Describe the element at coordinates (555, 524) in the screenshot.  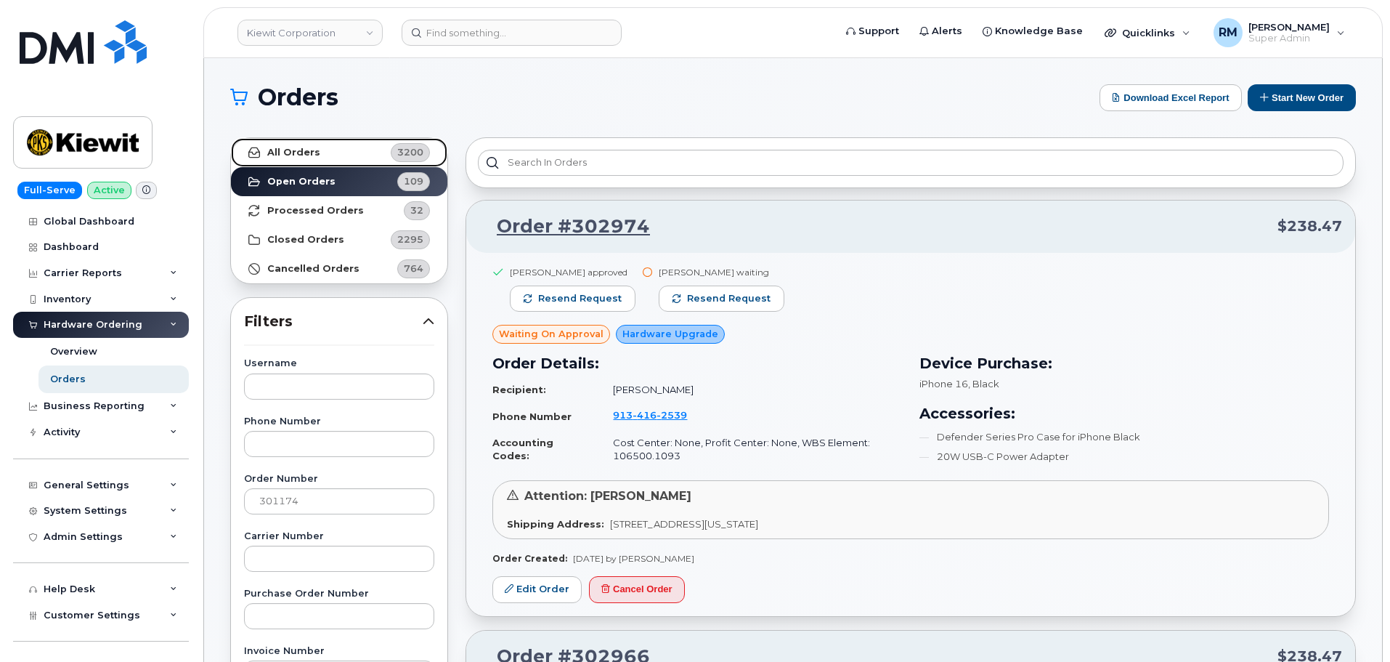
I see `strong: Shipping Address:` at that location.